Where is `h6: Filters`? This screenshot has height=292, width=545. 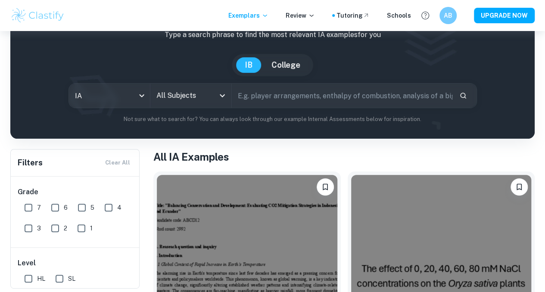
h6: Filters is located at coordinates (30, 163).